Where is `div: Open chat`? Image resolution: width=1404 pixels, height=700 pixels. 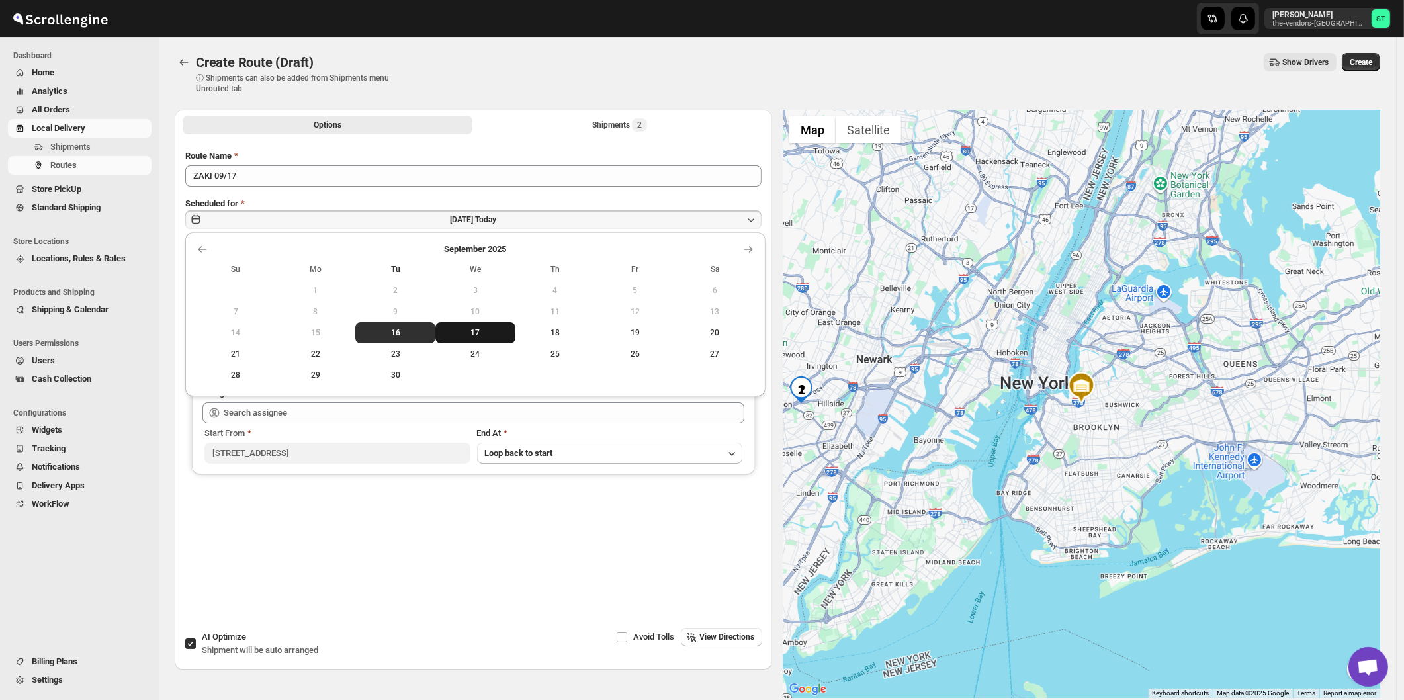
div: Open chat is located at coordinates (1369, 667).